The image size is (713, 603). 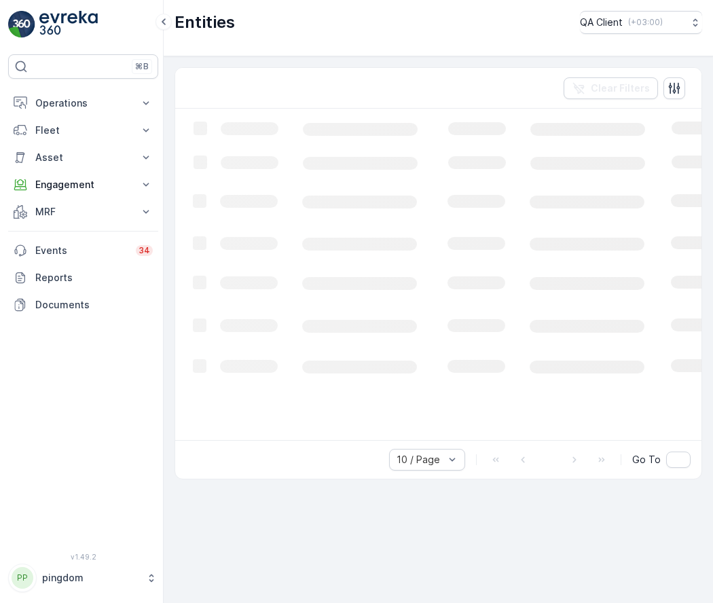 What do you see at coordinates (83, 212) in the screenshot?
I see `button: MRF` at bounding box center [83, 212].